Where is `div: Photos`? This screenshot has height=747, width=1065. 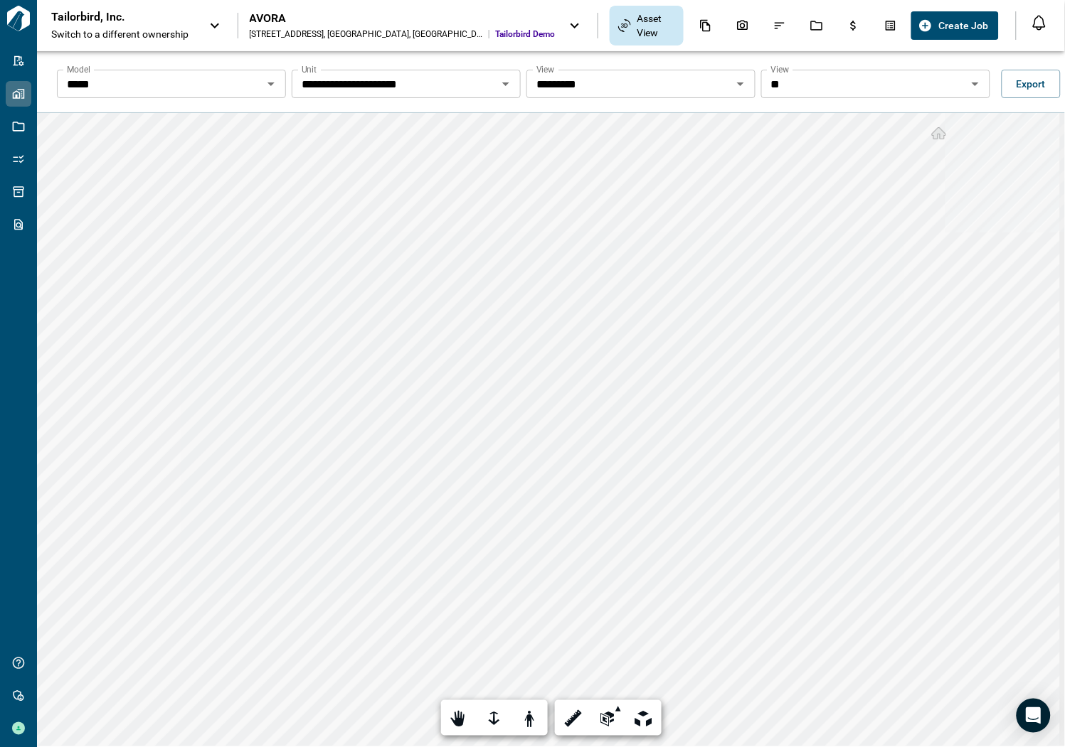 div: Photos is located at coordinates (742, 26).